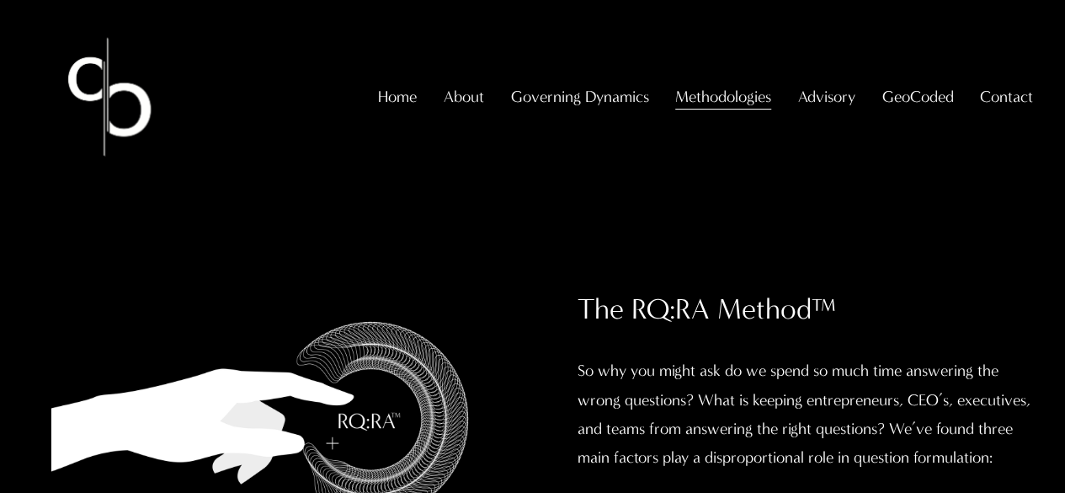  What do you see at coordinates (706, 309) in the screenshot?
I see `h3: The RQ:RA Method™` at bounding box center [706, 309].